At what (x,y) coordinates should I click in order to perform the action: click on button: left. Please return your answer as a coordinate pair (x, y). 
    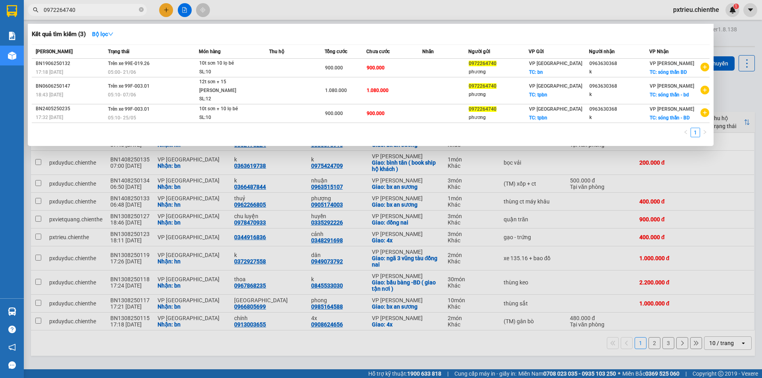
    Looking at the image, I should click on (686, 133).